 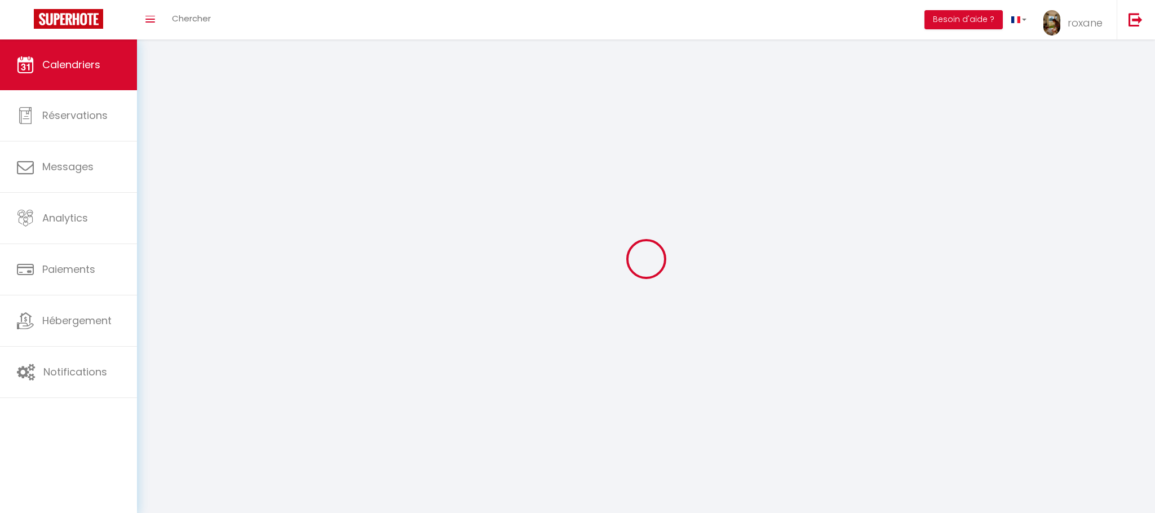 I want to click on span: Messages, so click(x=68, y=166).